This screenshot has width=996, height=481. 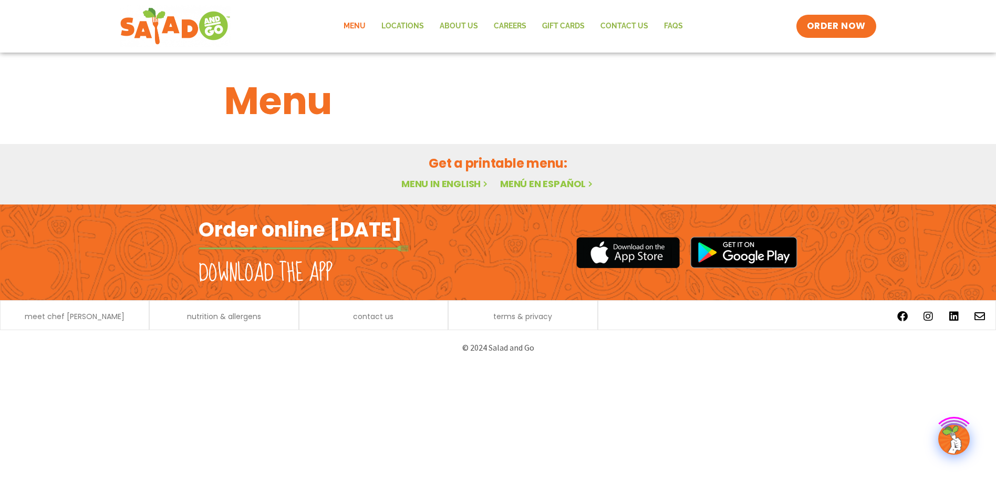 I want to click on a: terms & privacy, so click(x=523, y=316).